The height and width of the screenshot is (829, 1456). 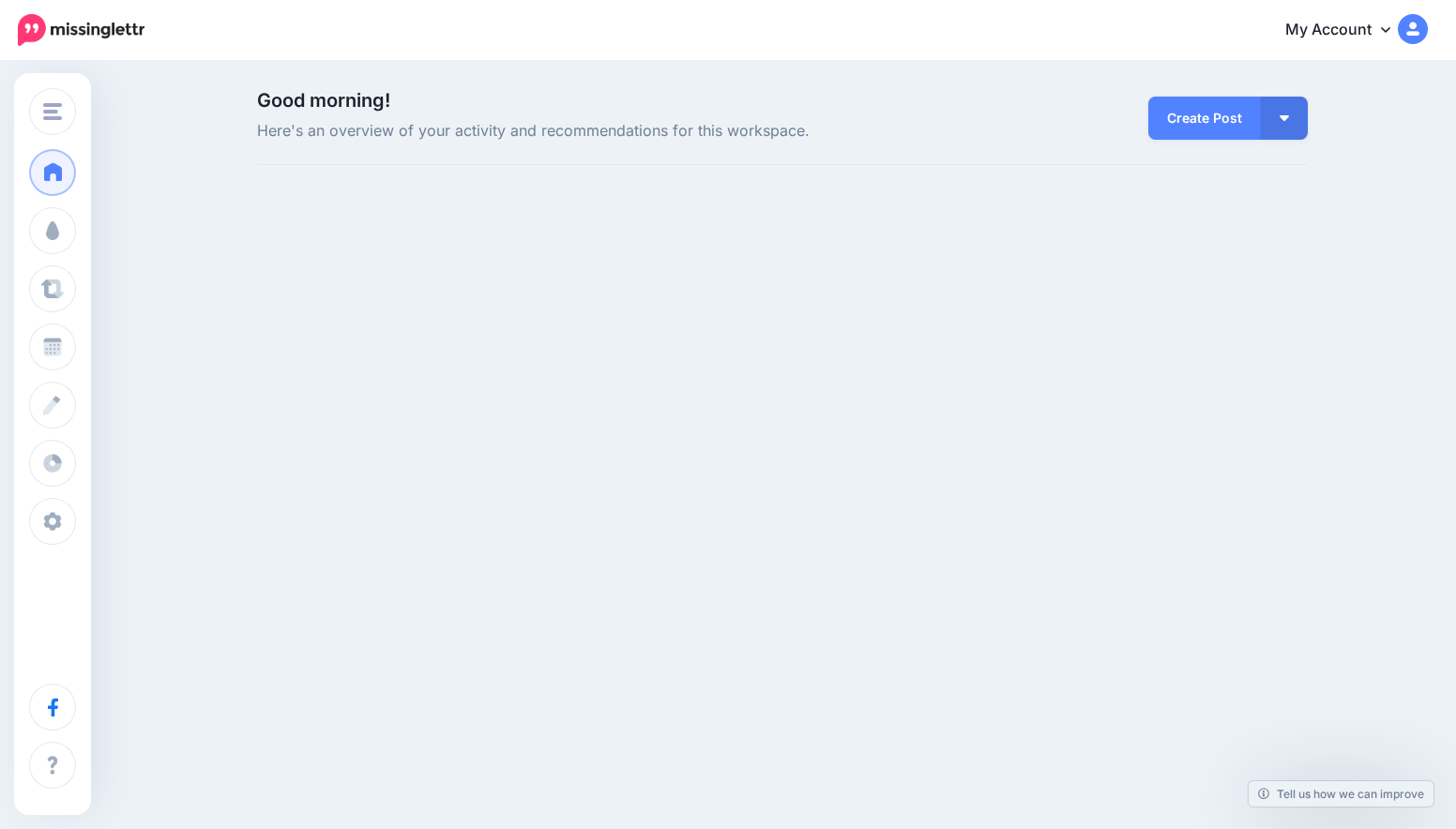 I want to click on a: My Account, so click(x=1347, y=30).